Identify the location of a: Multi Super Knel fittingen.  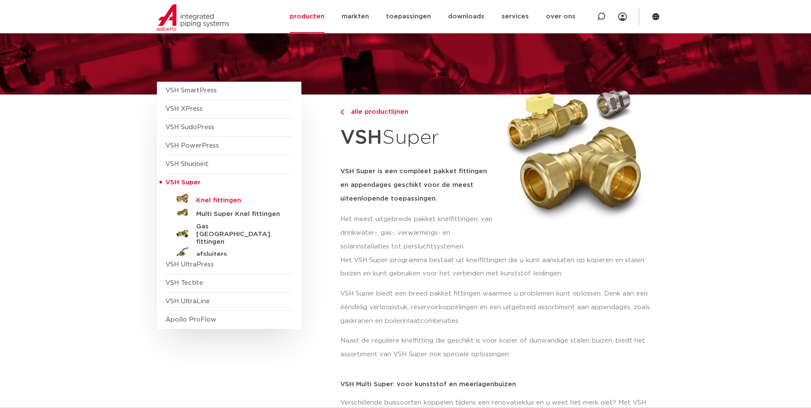
(229, 213).